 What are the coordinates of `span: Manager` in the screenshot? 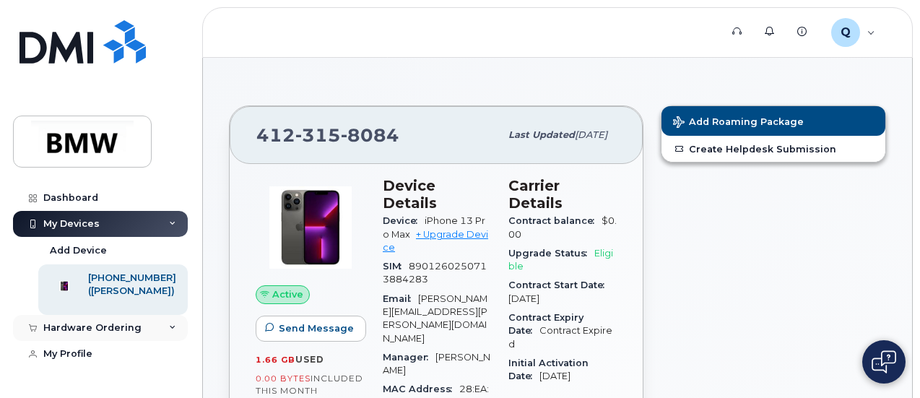 It's located at (409, 357).